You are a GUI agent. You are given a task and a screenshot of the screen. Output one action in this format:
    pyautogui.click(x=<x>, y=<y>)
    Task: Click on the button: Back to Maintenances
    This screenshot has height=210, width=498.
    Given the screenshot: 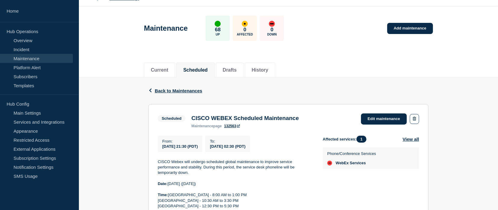 What is the action you would take?
    pyautogui.click(x=175, y=91)
    